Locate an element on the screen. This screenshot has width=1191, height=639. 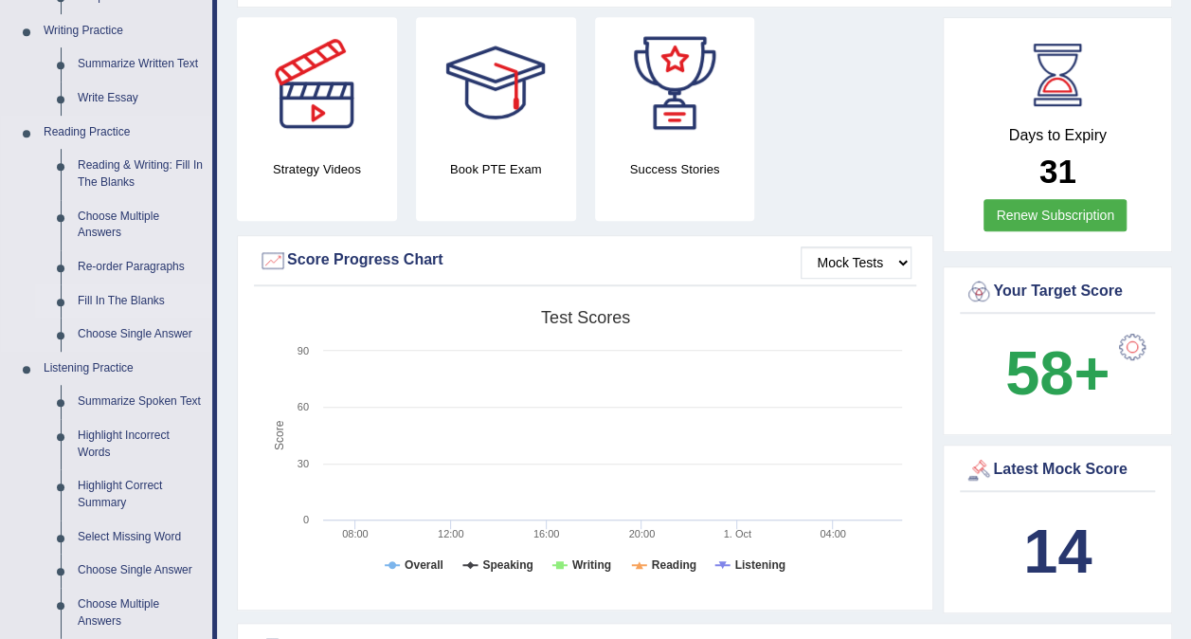
tspan: Listening is located at coordinates (760, 565).